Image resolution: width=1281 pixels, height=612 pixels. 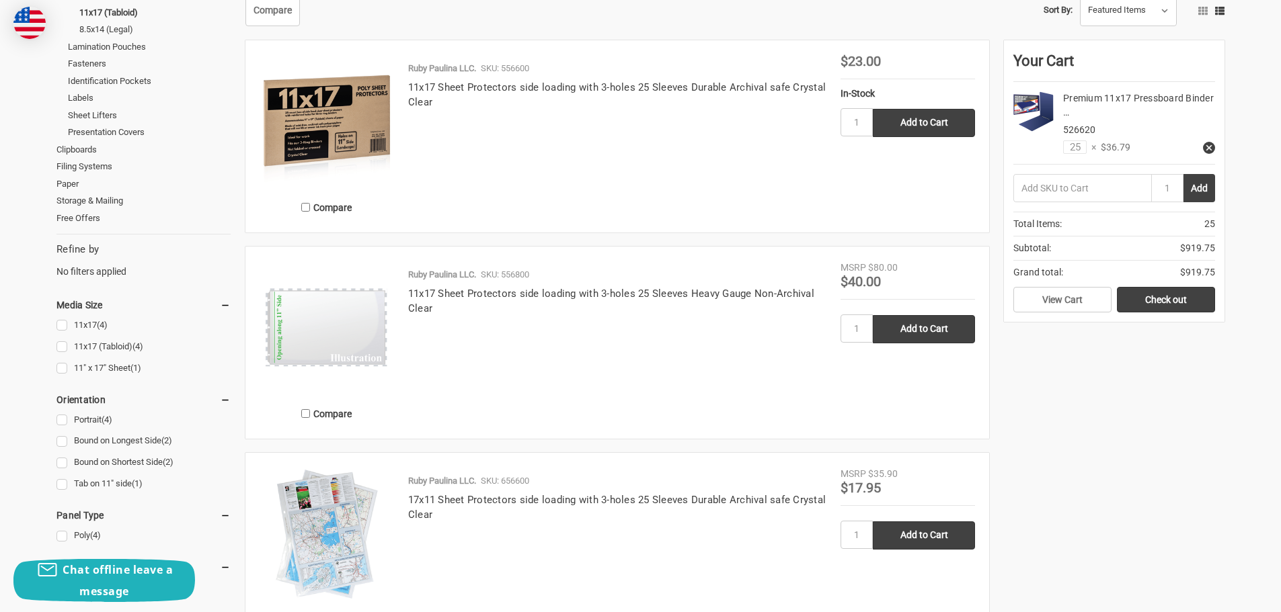 I want to click on a: Clipboards, so click(x=143, y=150).